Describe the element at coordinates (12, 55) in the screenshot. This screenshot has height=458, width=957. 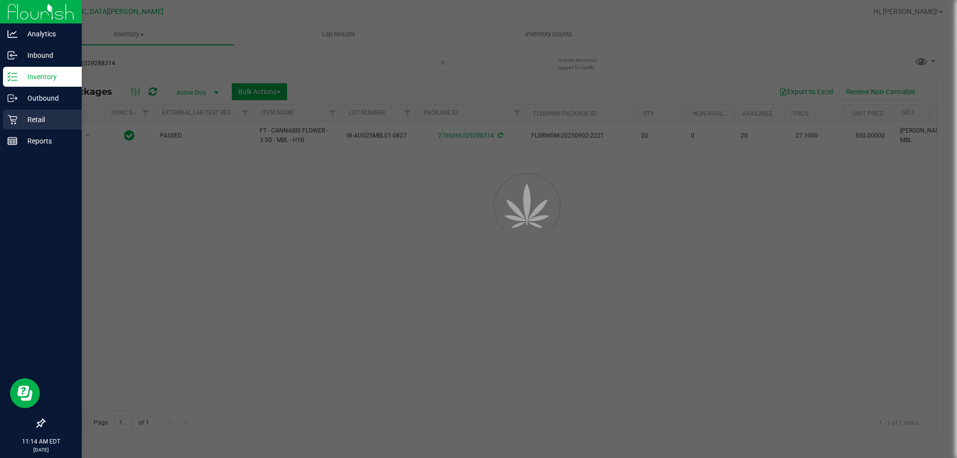
I see `inline-svg: Inbound` at that location.